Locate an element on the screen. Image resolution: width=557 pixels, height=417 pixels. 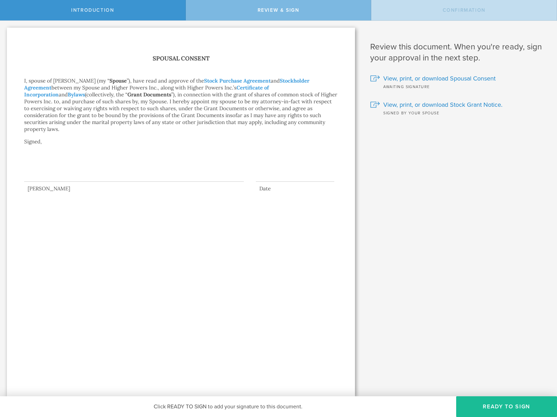
span: View, print, or download Spousal Consent is located at coordinates (439, 78).